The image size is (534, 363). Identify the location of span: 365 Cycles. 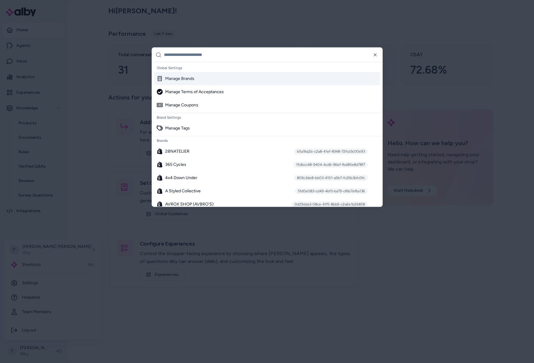
(176, 164).